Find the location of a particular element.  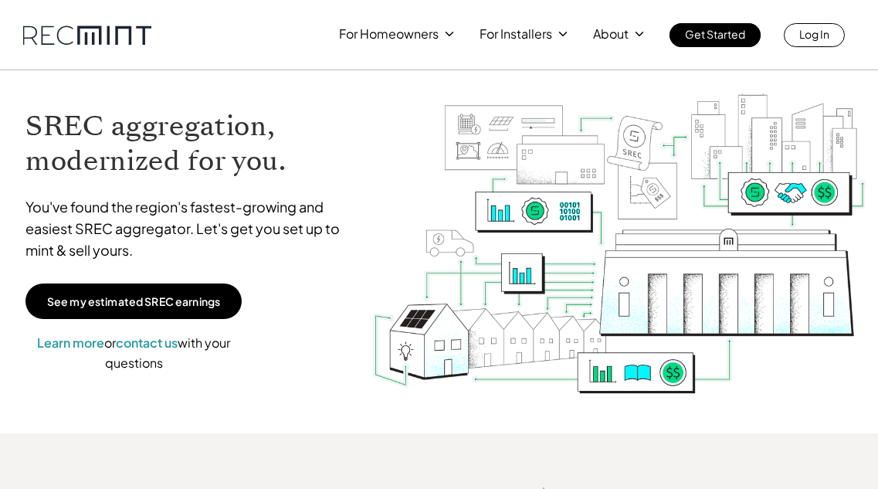

h1: SREC aggregation, modernized for you. is located at coordinates (191, 144).